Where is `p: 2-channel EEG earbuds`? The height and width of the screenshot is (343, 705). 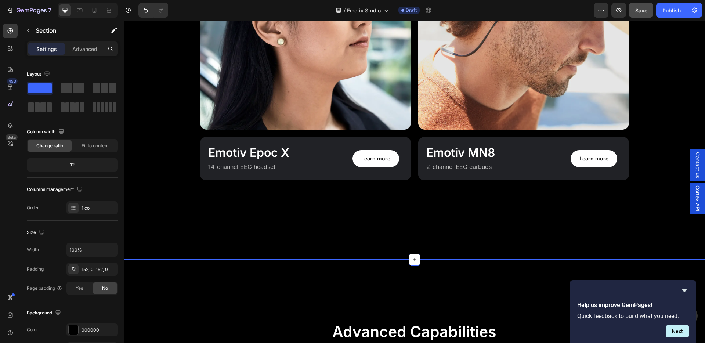
p: 2-channel EEG earbuds is located at coordinates (364, 146).